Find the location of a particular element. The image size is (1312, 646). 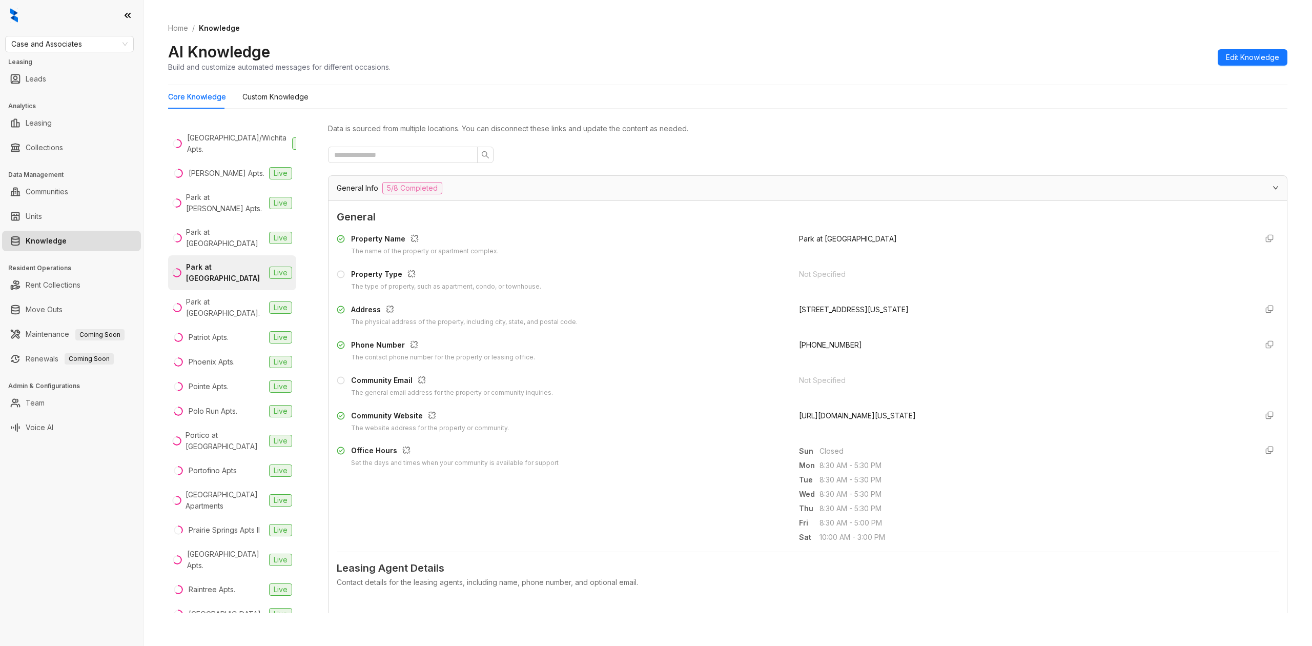

div: Core Knowledge is located at coordinates (197, 97).